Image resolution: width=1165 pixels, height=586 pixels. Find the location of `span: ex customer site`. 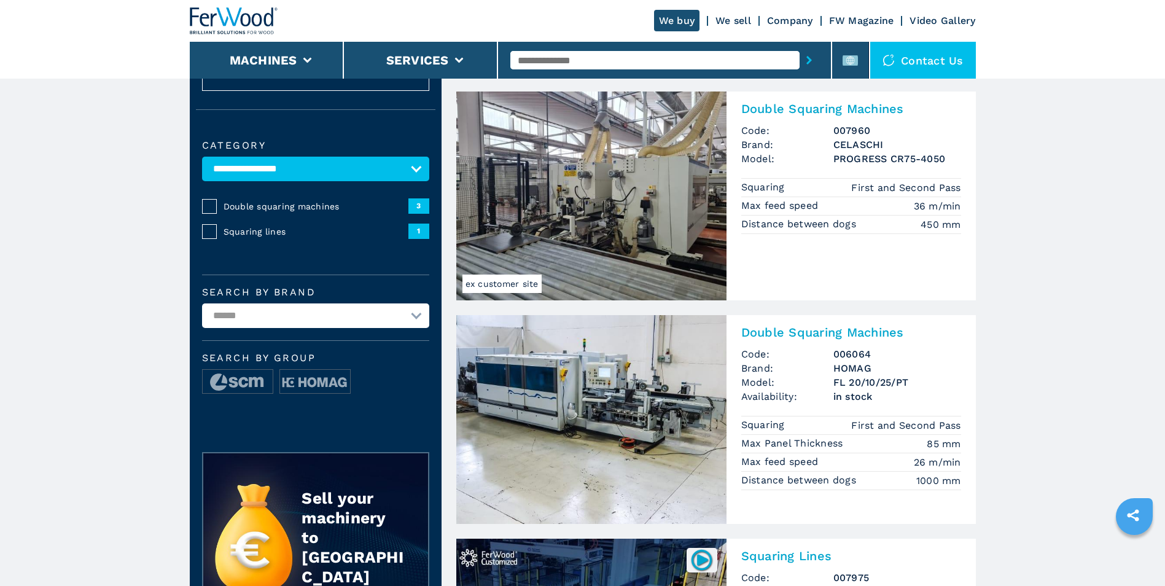

span: ex customer site is located at coordinates (502, 284).